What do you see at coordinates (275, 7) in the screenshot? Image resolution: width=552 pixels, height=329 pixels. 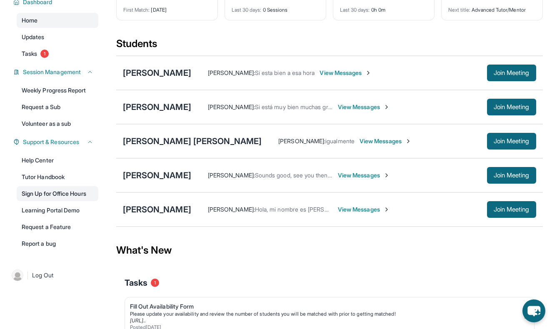 I see `div: 0 Sessions` at bounding box center [275, 7].